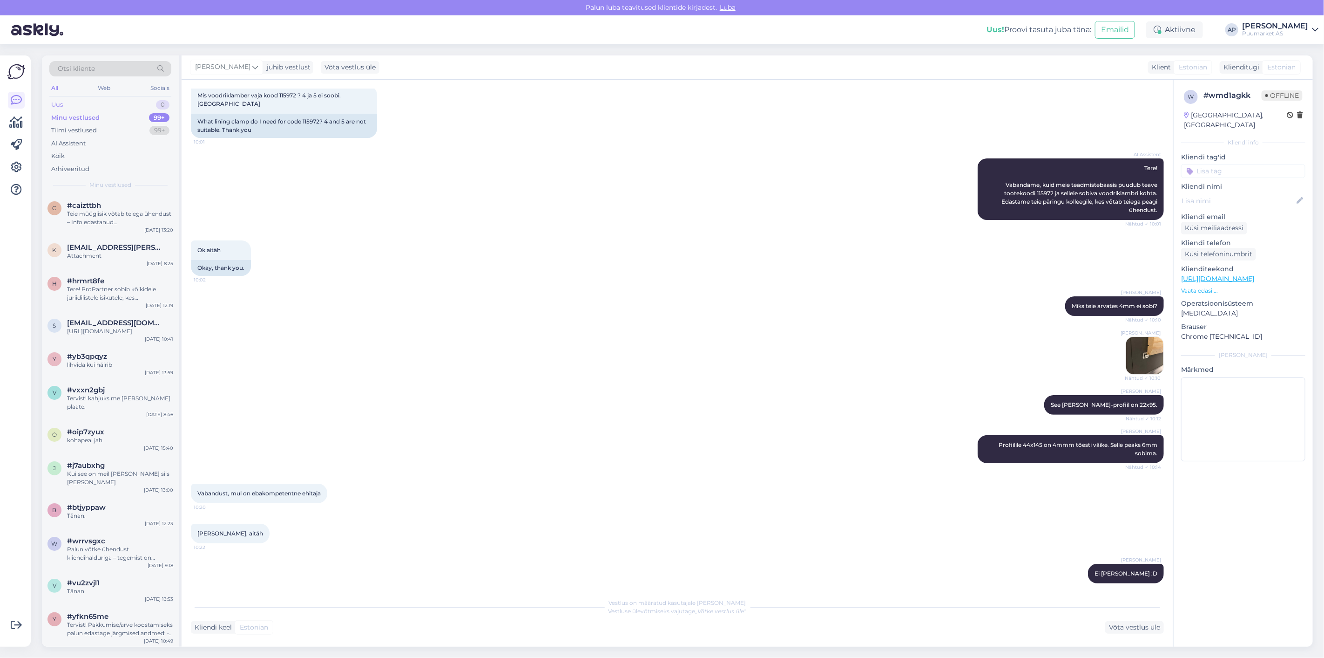 This screenshot has height=658, width=1324. I want to click on div: Tervist! Pakkumise/arve koostamiseks palun edastage järgmised andmed: • Ettevõtte nimi (või [PERS..., so click(120, 629).